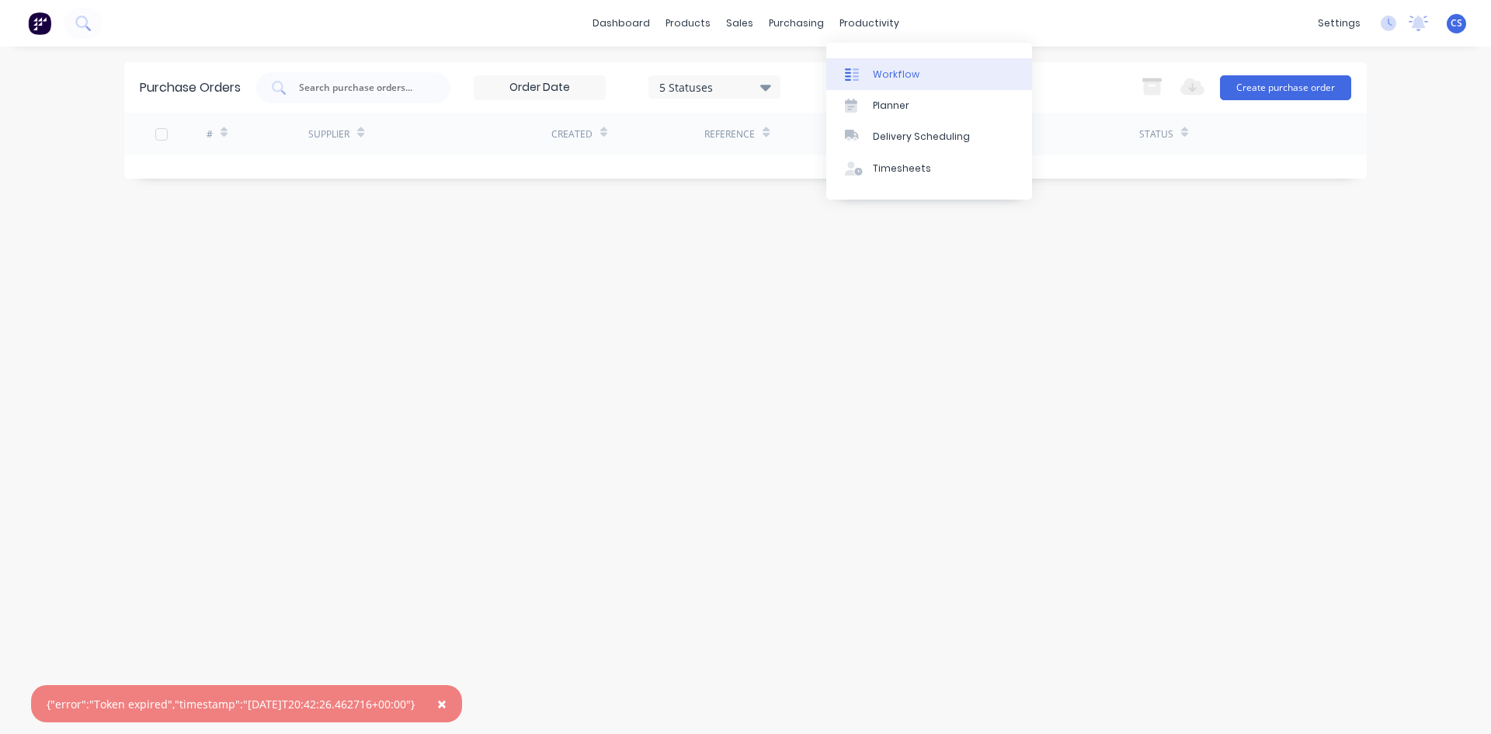  What do you see at coordinates (729, 134) in the screenshot?
I see `div: Reference` at bounding box center [729, 134].